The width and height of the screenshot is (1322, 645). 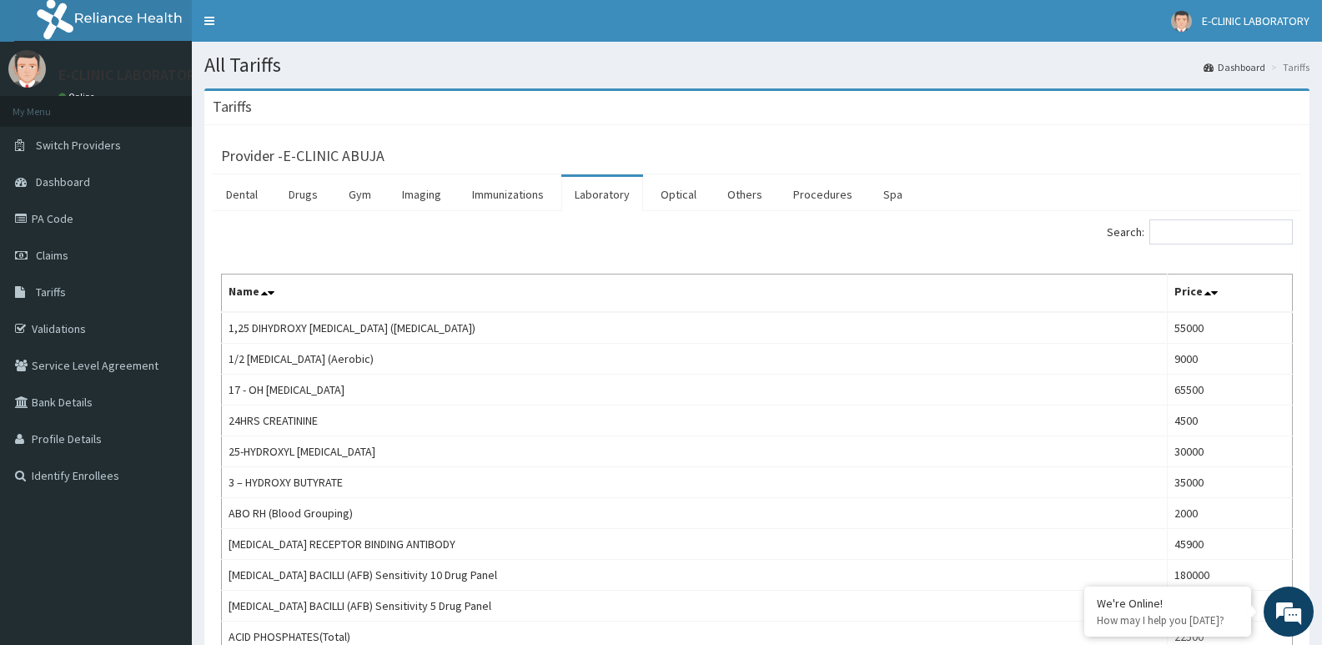 I want to click on td: 180000, so click(x=1229, y=575).